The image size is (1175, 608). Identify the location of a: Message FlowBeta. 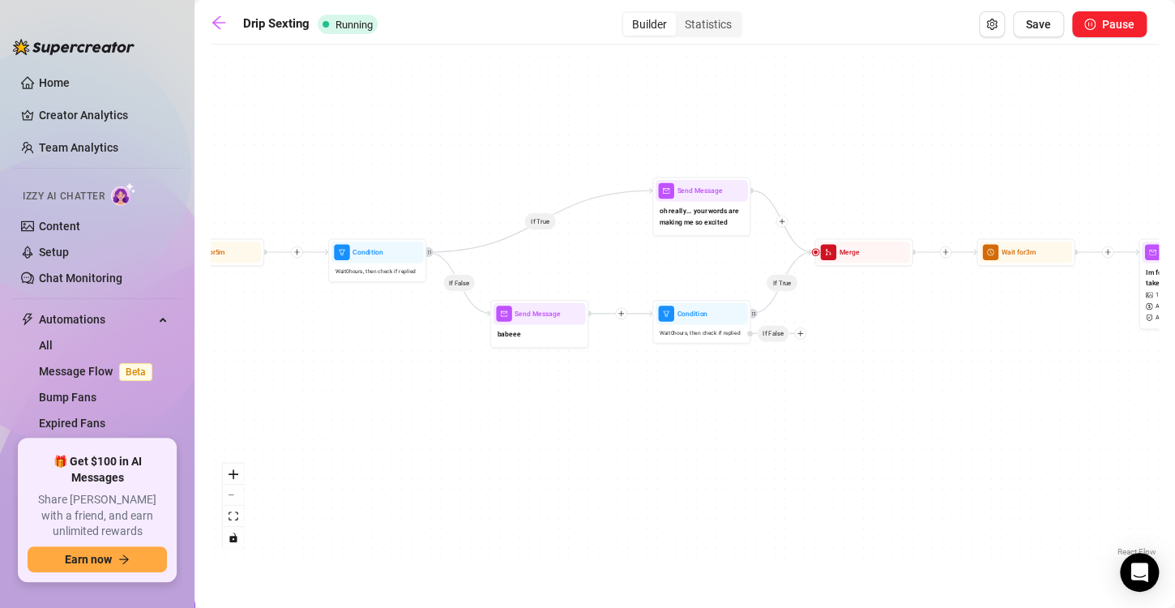
(99, 371).